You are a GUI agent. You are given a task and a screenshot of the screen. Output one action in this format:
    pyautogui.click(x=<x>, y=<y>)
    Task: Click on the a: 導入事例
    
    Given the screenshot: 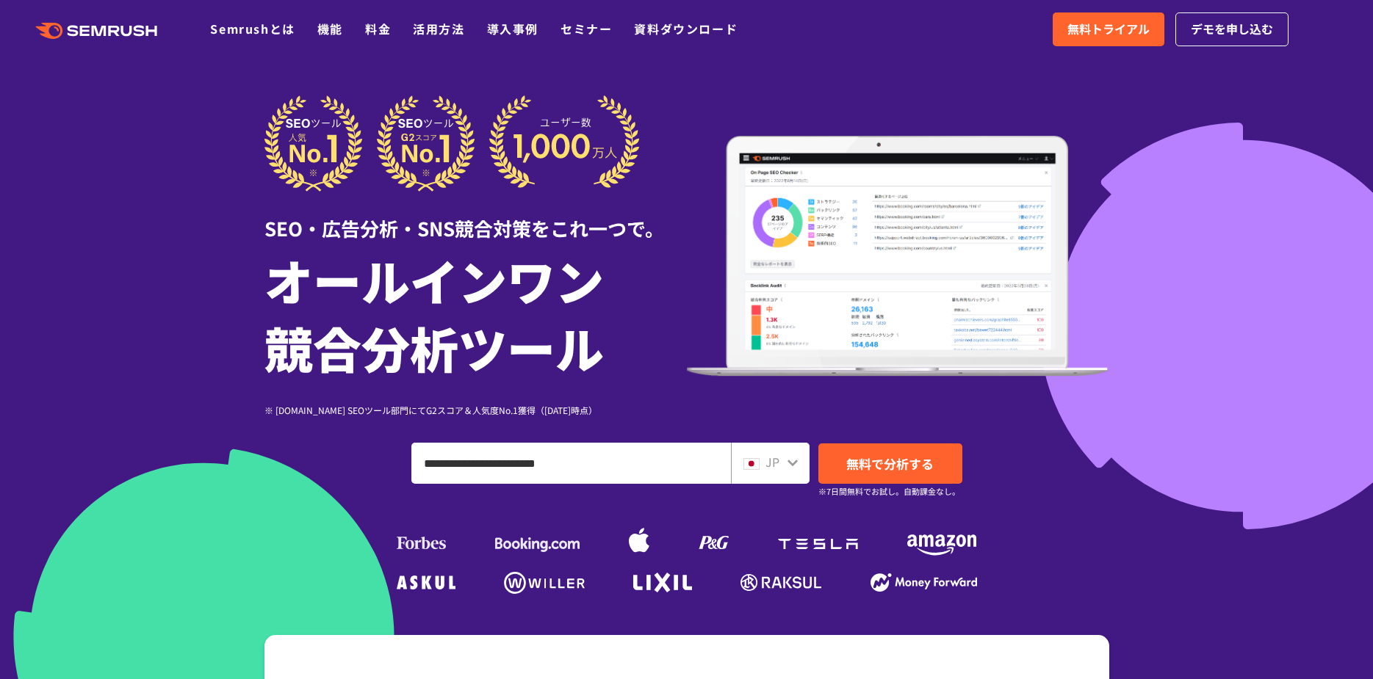 What is the action you would take?
    pyautogui.click(x=513, y=29)
    